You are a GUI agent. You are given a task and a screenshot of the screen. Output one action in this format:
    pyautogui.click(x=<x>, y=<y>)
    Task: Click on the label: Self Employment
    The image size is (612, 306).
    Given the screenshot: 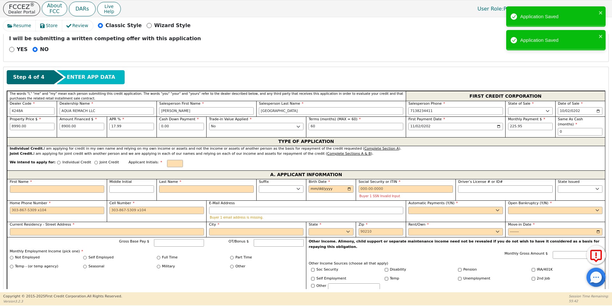 What is the action you would take?
    pyautogui.click(x=331, y=278)
    